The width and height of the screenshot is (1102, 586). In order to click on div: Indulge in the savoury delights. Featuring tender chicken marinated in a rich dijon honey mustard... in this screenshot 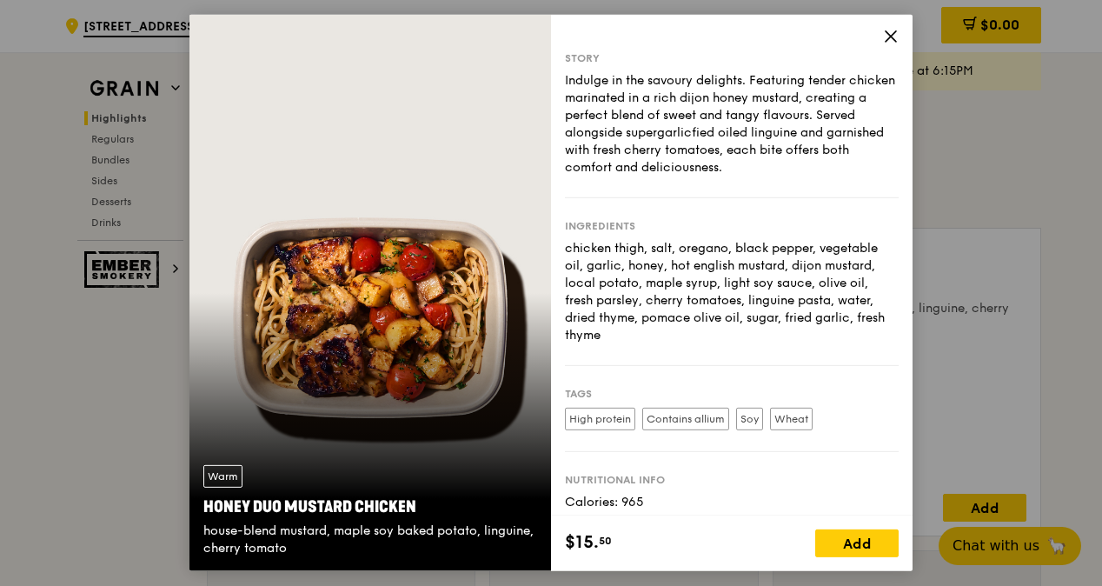, I will do `click(731, 124)`.